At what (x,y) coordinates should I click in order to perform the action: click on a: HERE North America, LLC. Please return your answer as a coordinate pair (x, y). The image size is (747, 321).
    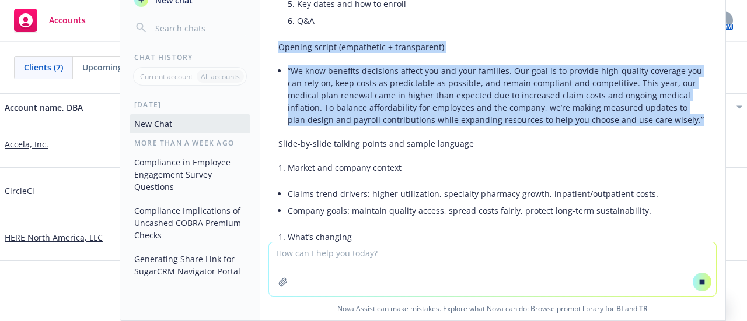
    Looking at the image, I should click on (54, 237).